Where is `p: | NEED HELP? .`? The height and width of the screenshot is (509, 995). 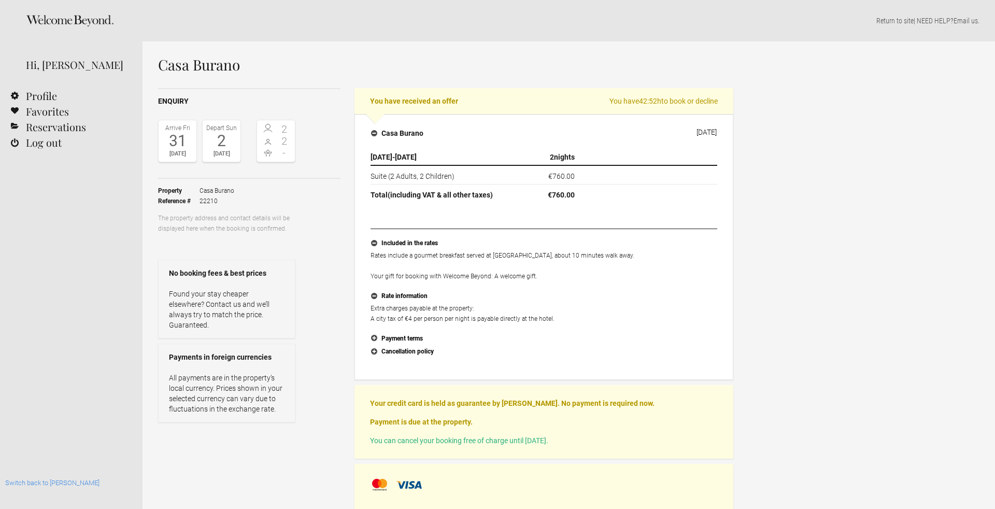 p: | NEED HELP? . is located at coordinates (569, 21).